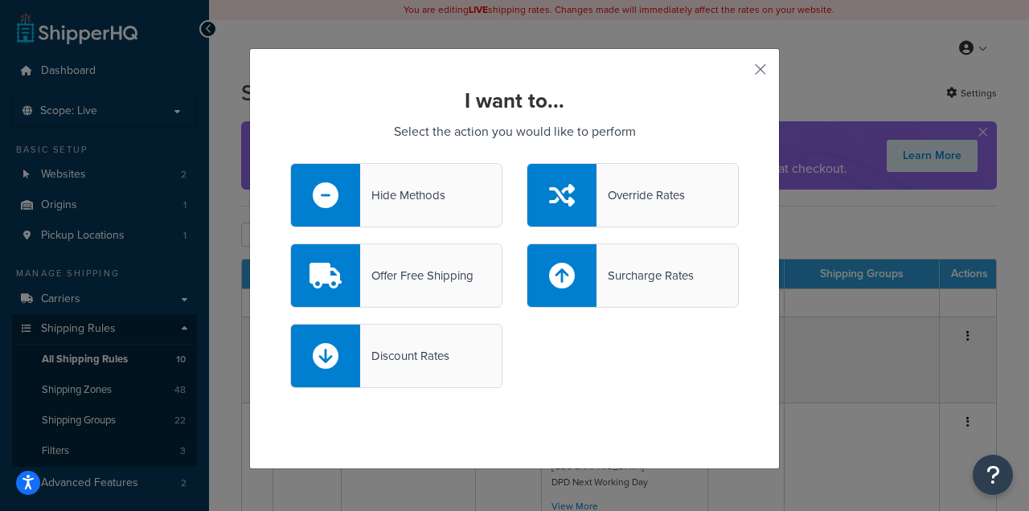 This screenshot has width=1029, height=511. What do you see at coordinates (404, 356) in the screenshot?
I see `div: Discount Rates` at bounding box center [404, 356].